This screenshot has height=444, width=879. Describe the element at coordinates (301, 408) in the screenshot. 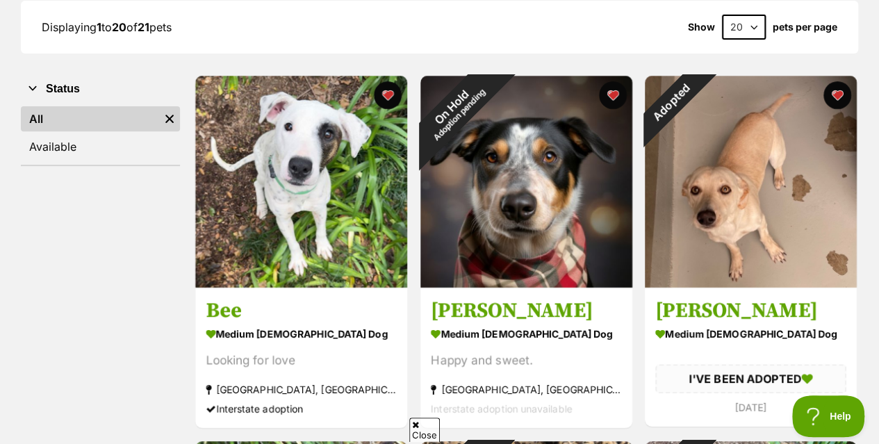

I see `div: Interstate adoption` at that location.